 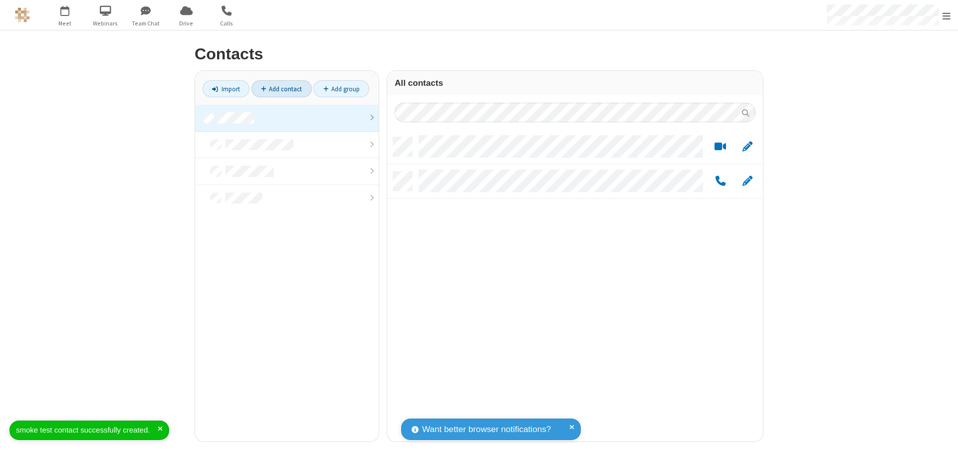 I want to click on a: Add contact, so click(x=281, y=89).